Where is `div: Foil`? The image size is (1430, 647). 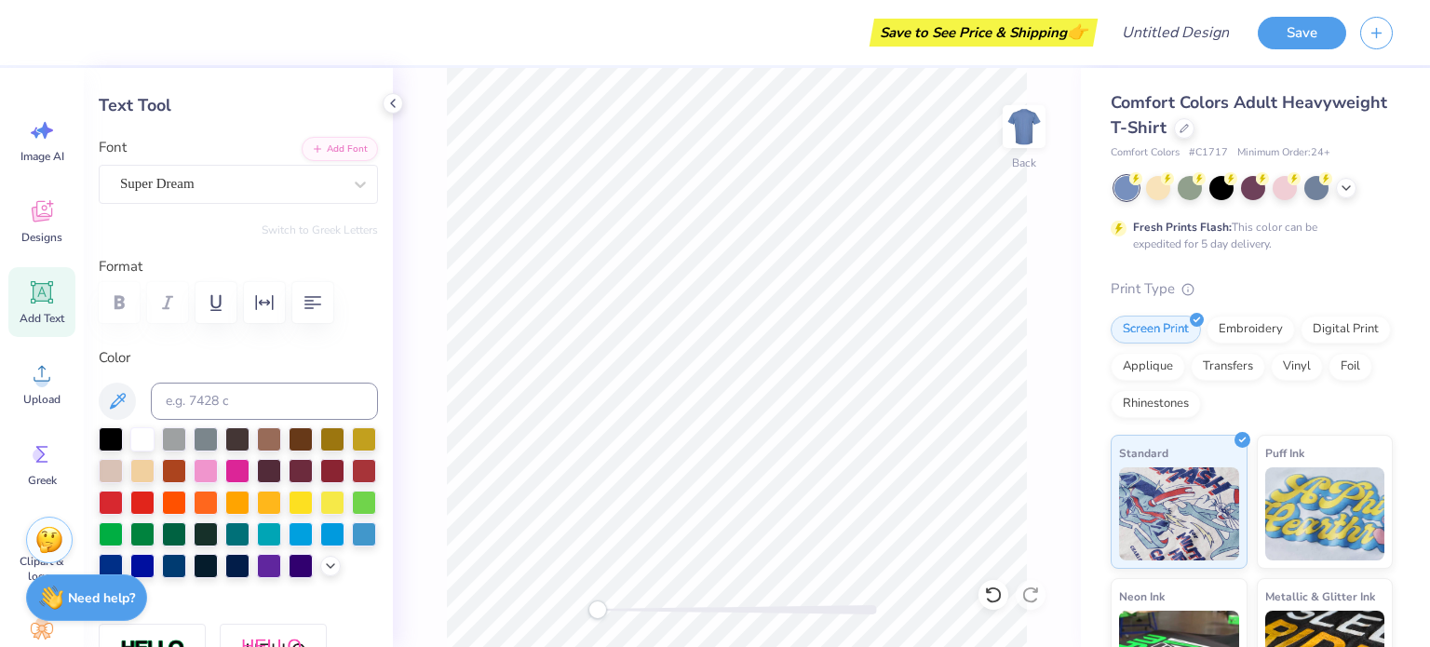
div: Foil is located at coordinates (1350, 367).